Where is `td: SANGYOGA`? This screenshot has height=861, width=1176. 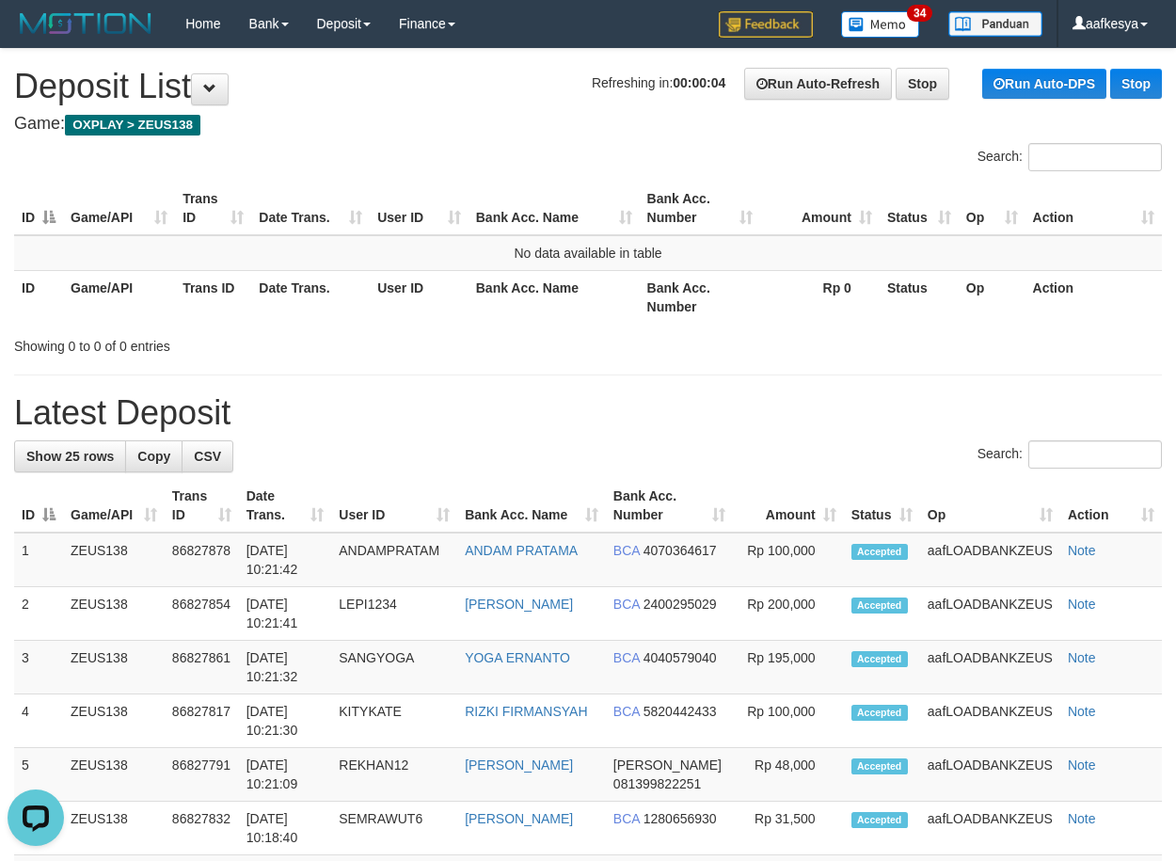 td: SANGYOGA is located at coordinates (394, 667).